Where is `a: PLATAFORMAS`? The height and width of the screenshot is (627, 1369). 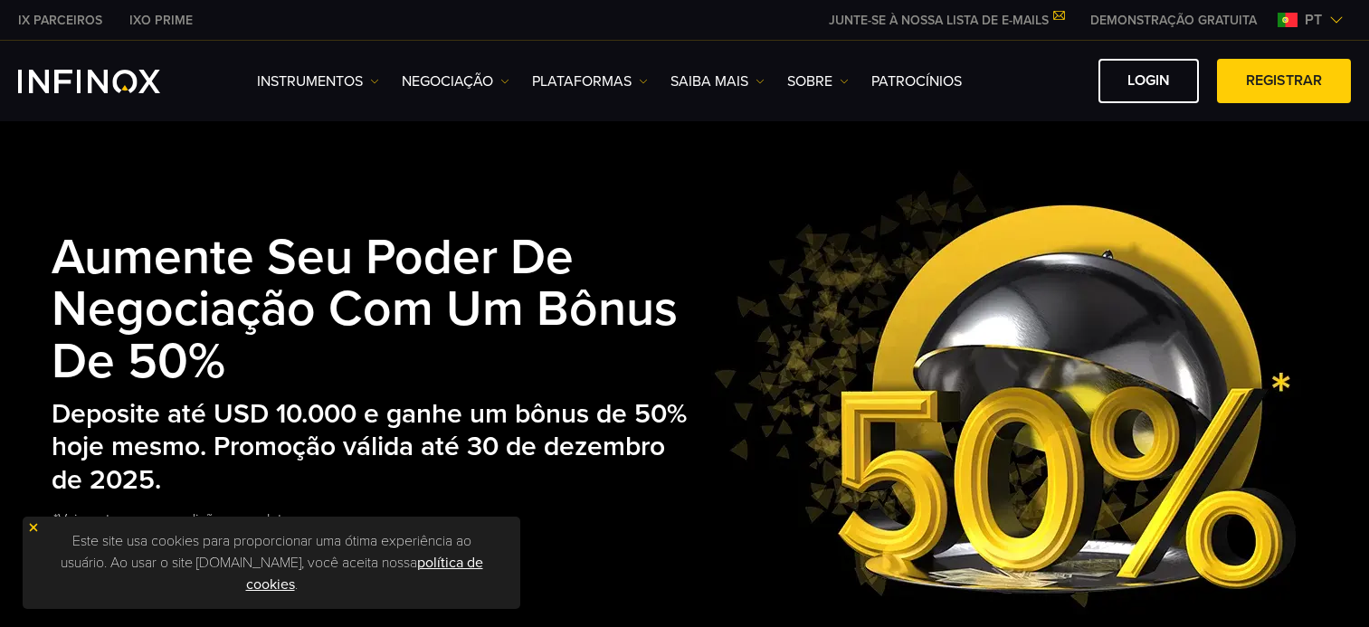 a: PLATAFORMAS is located at coordinates (590, 81).